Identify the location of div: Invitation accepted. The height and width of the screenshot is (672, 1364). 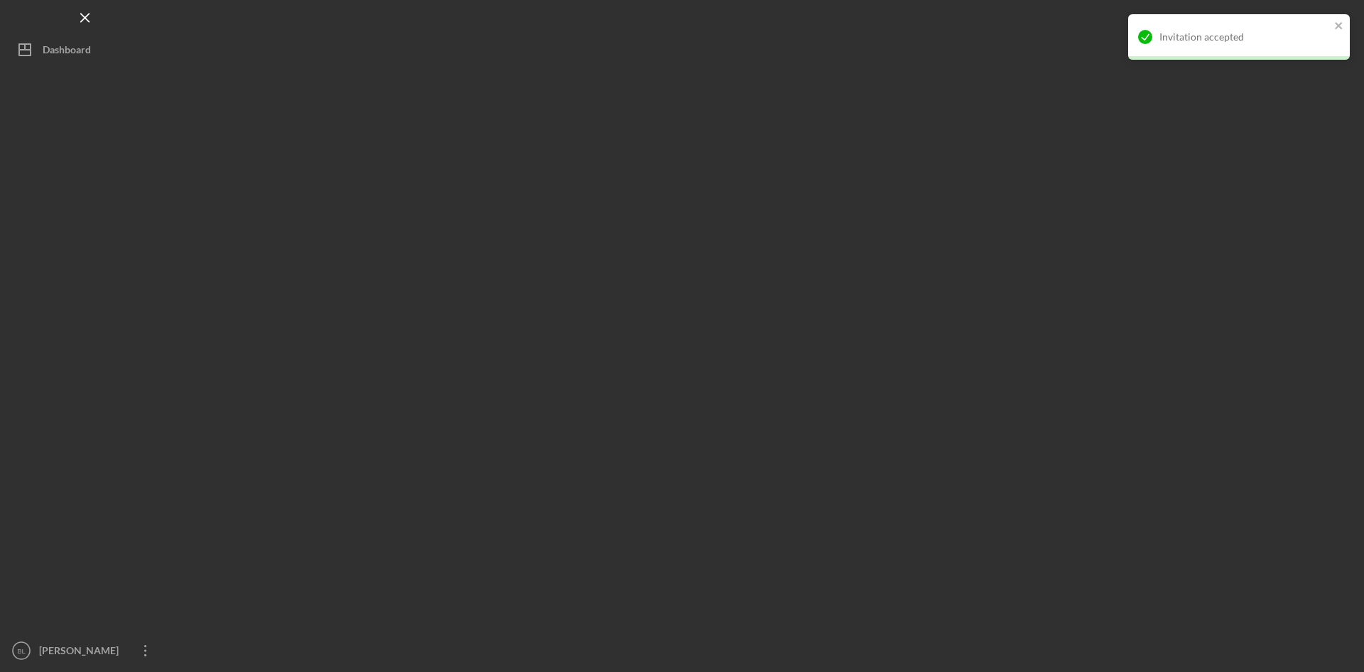
(1245, 37).